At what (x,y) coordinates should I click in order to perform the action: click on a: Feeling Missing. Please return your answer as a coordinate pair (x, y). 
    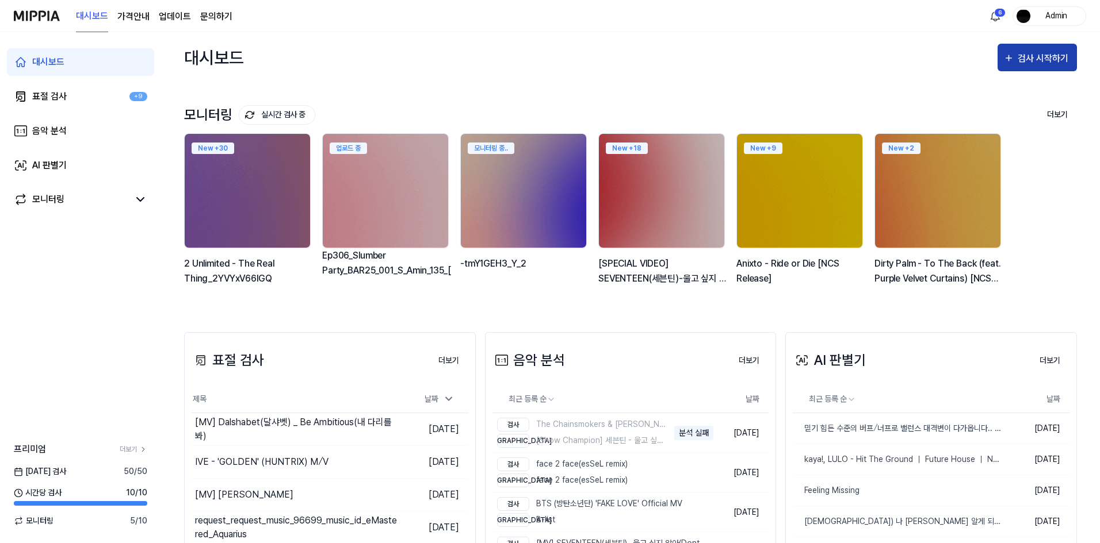
    Looking at the image, I should click on (897, 491).